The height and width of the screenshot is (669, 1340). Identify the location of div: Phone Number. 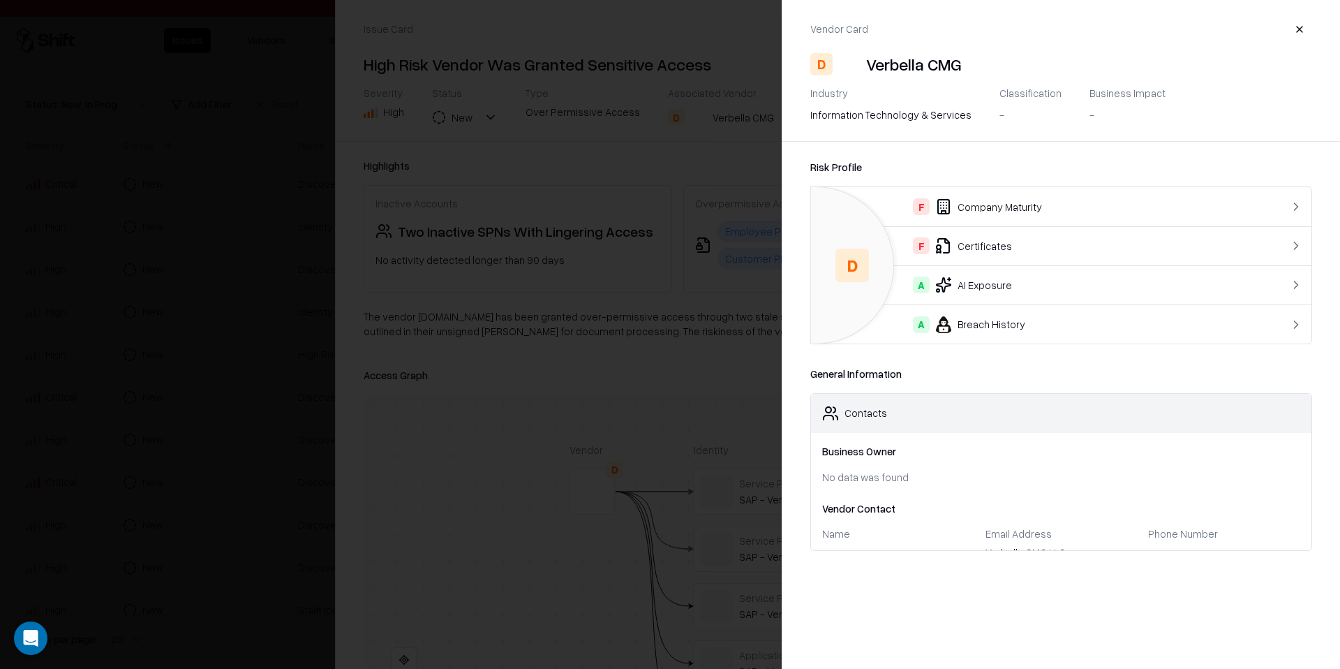
(1224, 533).